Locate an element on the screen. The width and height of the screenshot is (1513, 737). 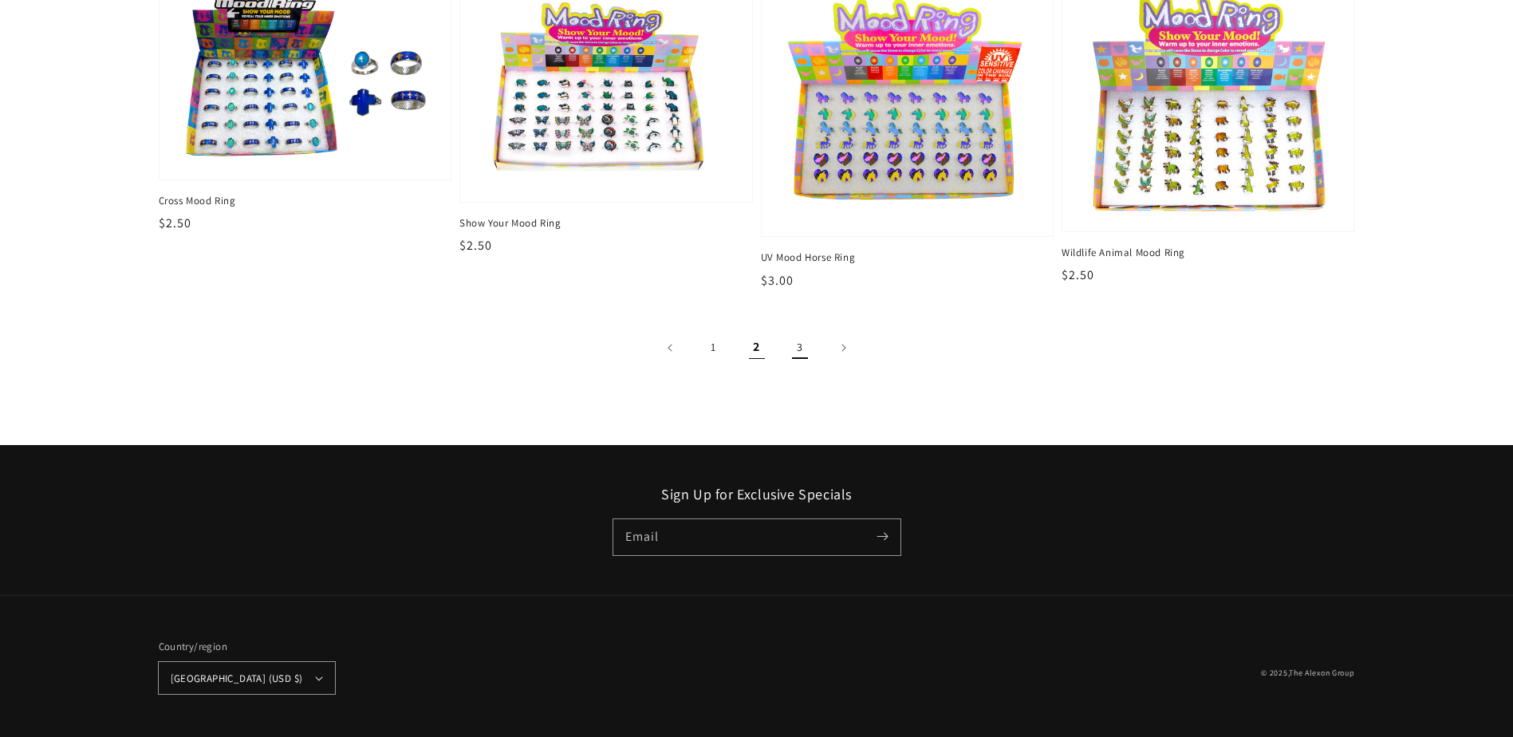
span: Show Your Mood Ring is located at coordinates (606, 223).